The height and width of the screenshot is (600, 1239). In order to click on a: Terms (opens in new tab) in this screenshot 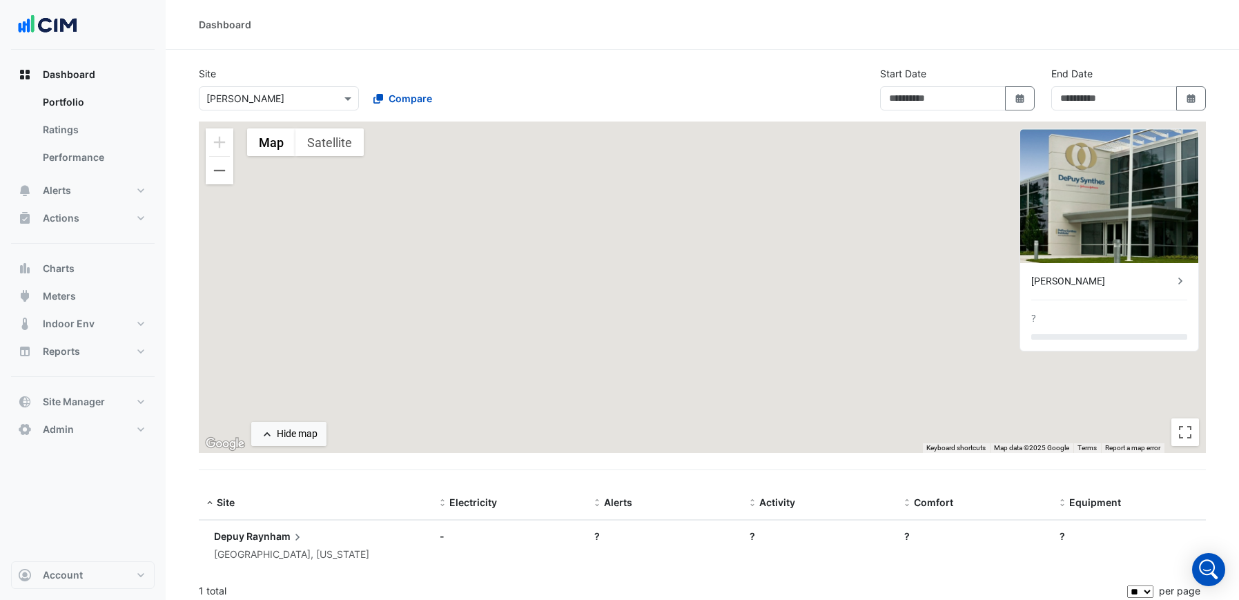, I will do `click(1087, 447)`.